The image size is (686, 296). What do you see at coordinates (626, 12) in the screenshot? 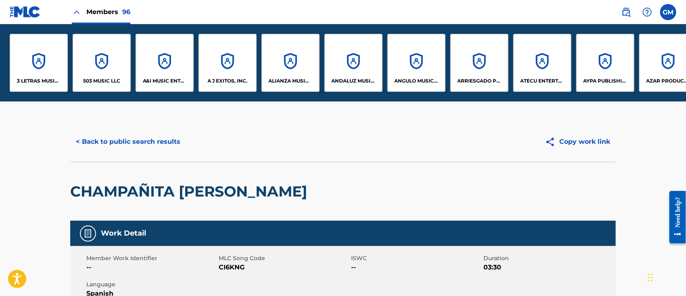
I see `a: Public Search` at bounding box center [626, 12].